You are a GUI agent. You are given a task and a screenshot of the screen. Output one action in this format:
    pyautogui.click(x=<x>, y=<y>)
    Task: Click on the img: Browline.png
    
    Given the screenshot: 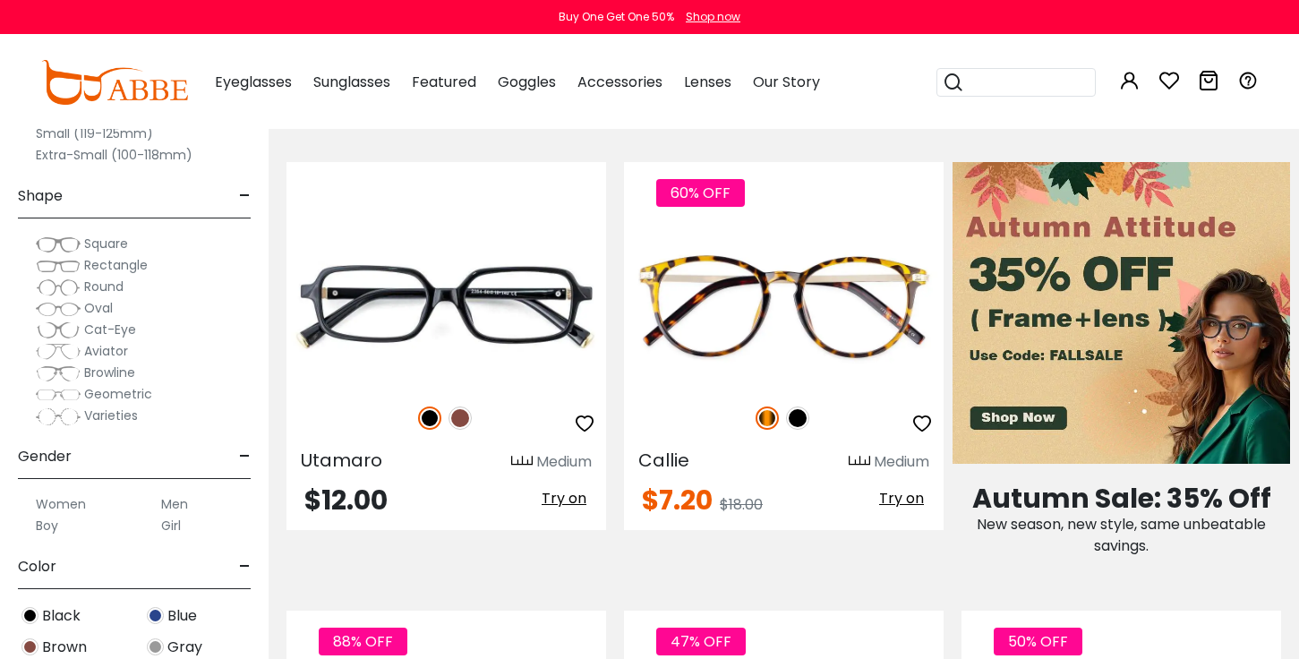 What is the action you would take?
    pyautogui.click(x=58, y=373)
    